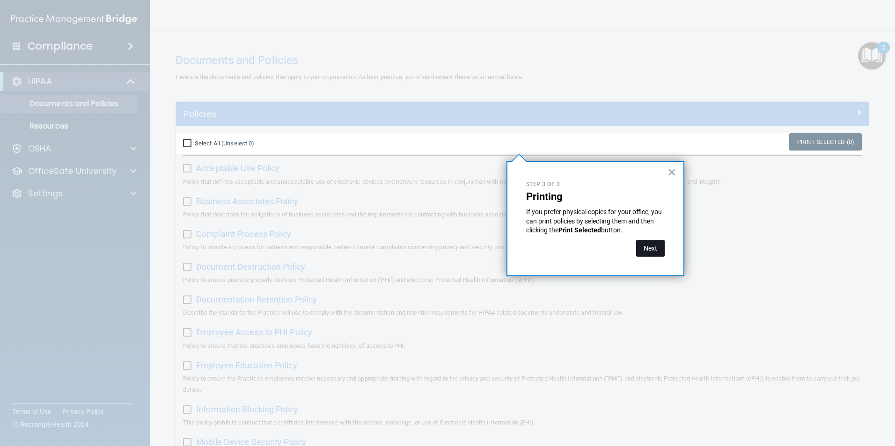 This screenshot has width=895, height=446. Describe the element at coordinates (579, 230) in the screenshot. I see `strong: Print Selected` at that location.